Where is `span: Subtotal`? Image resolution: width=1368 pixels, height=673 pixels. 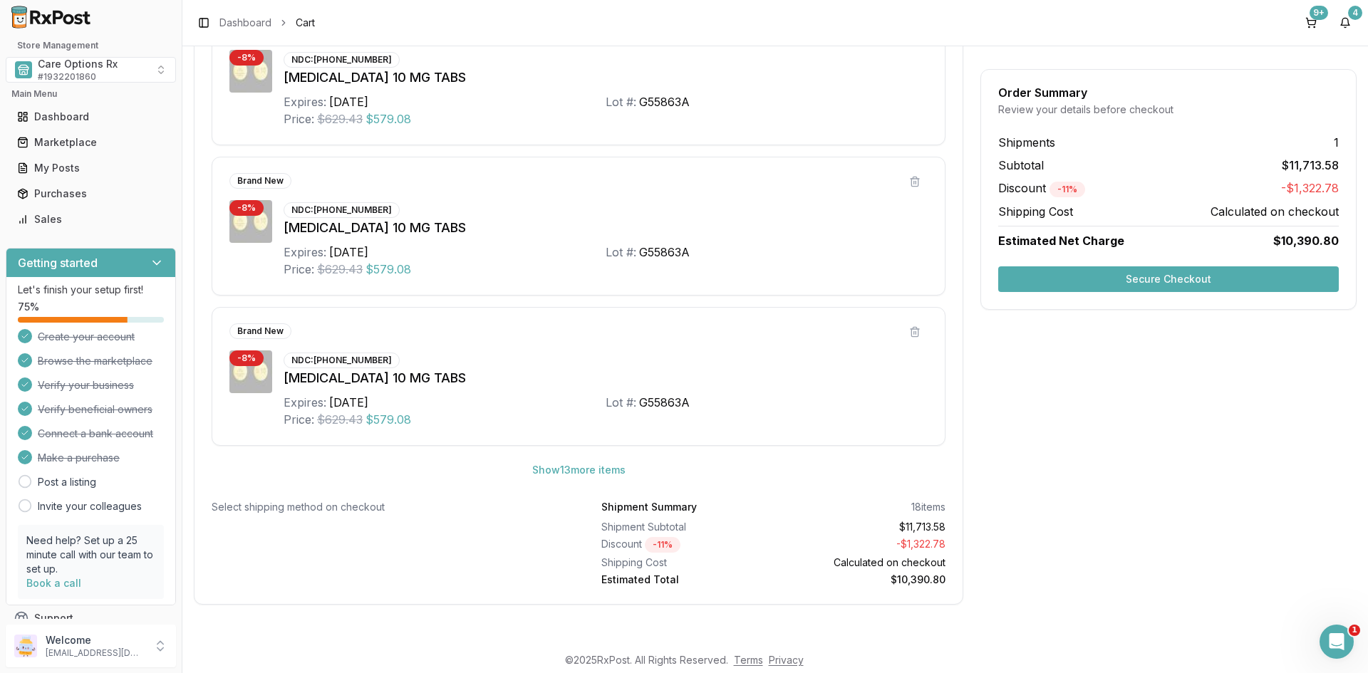
span: Subtotal is located at coordinates (1021, 165).